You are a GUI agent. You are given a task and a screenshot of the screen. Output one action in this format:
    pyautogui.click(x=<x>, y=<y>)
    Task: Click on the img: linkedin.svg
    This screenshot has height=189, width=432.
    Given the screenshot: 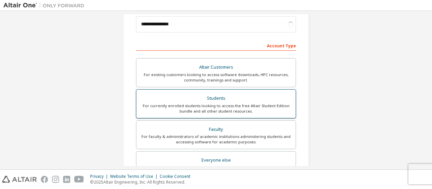 What is the action you would take?
    pyautogui.click(x=66, y=179)
    